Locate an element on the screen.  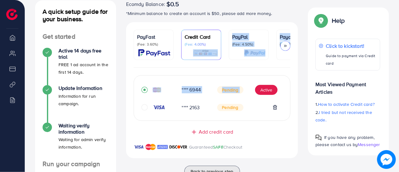
p: FREE 1 ad account in the first 14 days. is located at coordinates (83, 68).